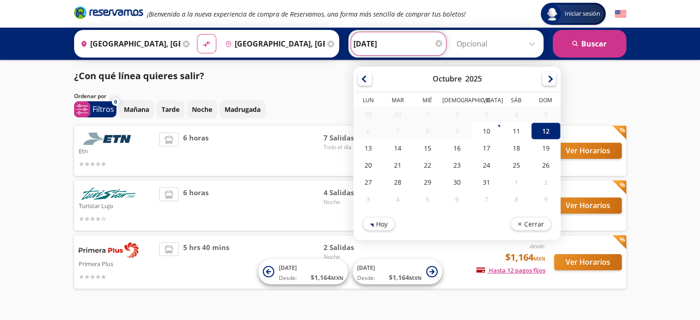  What do you see at coordinates (139, 76) in the screenshot?
I see `p: ¿Con qué línea quieres salir?` at bounding box center [139, 76].